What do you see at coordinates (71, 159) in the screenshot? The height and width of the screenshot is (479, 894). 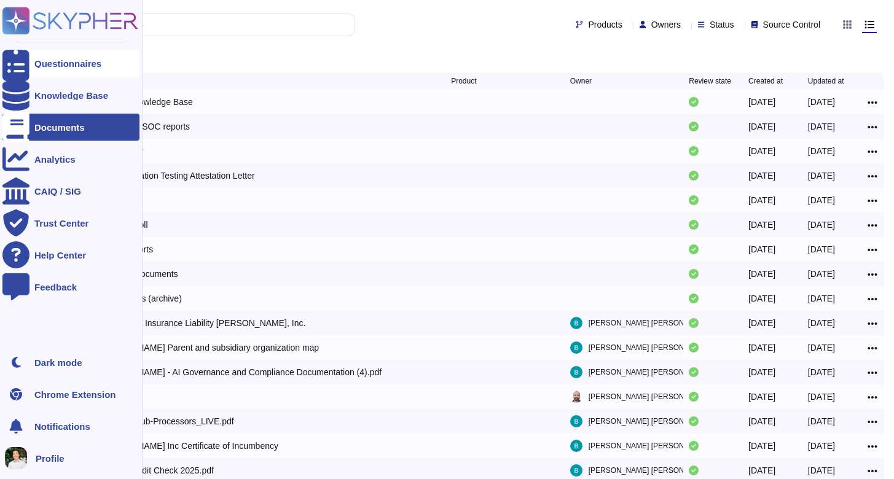 I see `a: Analytics` at bounding box center [71, 159].